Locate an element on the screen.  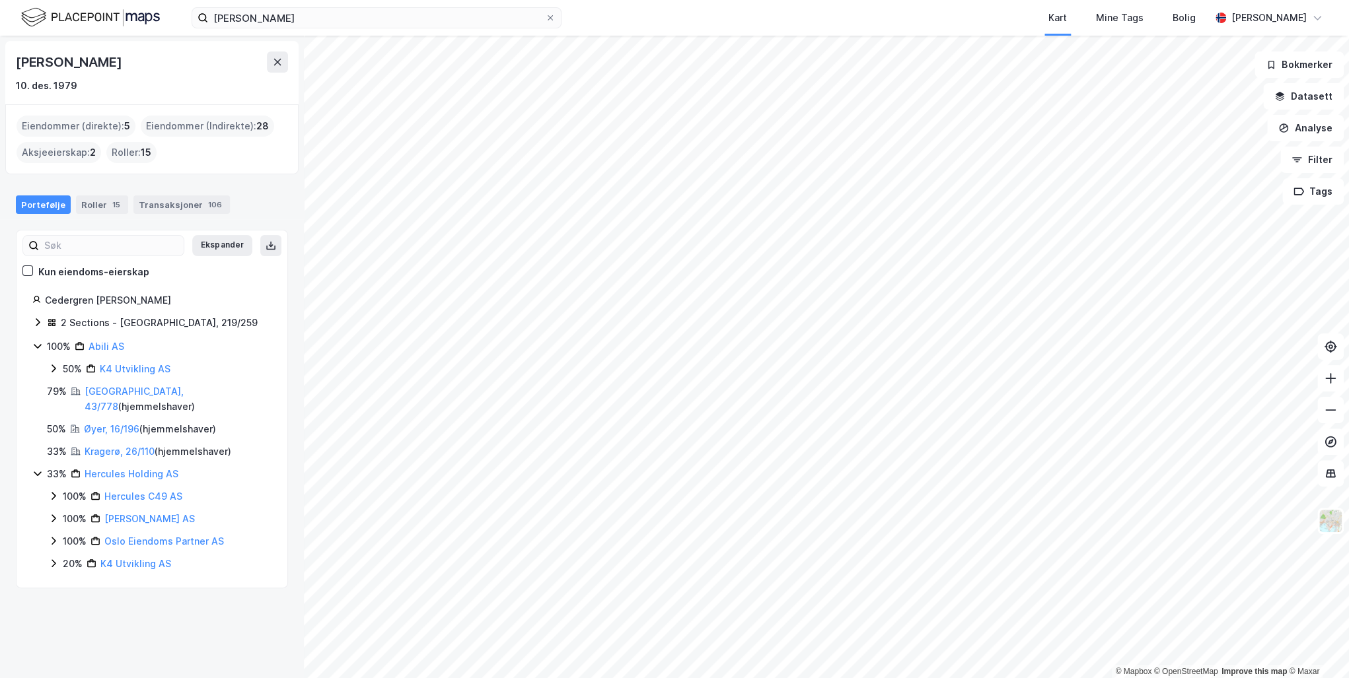
button: Datasett is located at coordinates (1303, 96).